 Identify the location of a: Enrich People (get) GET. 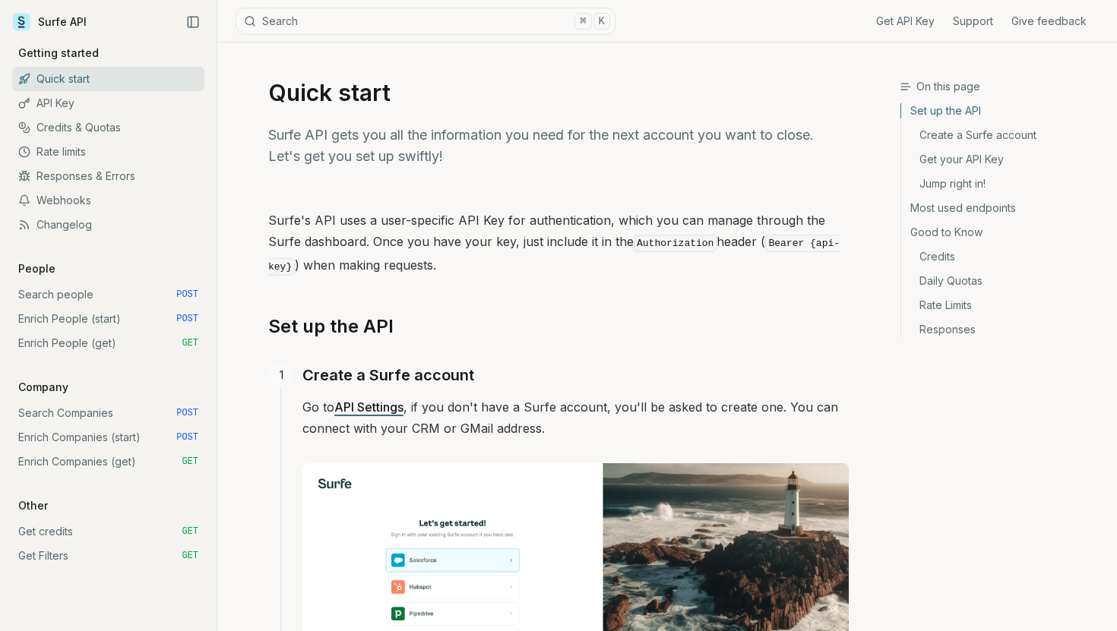
(108, 343).